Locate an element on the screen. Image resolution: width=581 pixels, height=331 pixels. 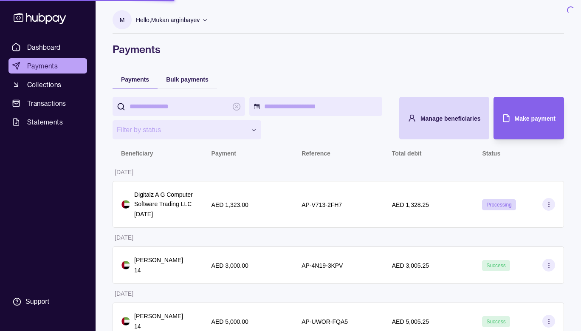
span: Statements is located at coordinates (45, 122).